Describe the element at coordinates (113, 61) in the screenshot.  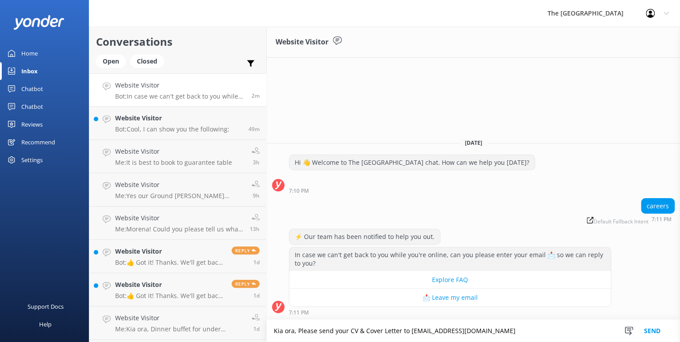
I see `a: Open` at that location.